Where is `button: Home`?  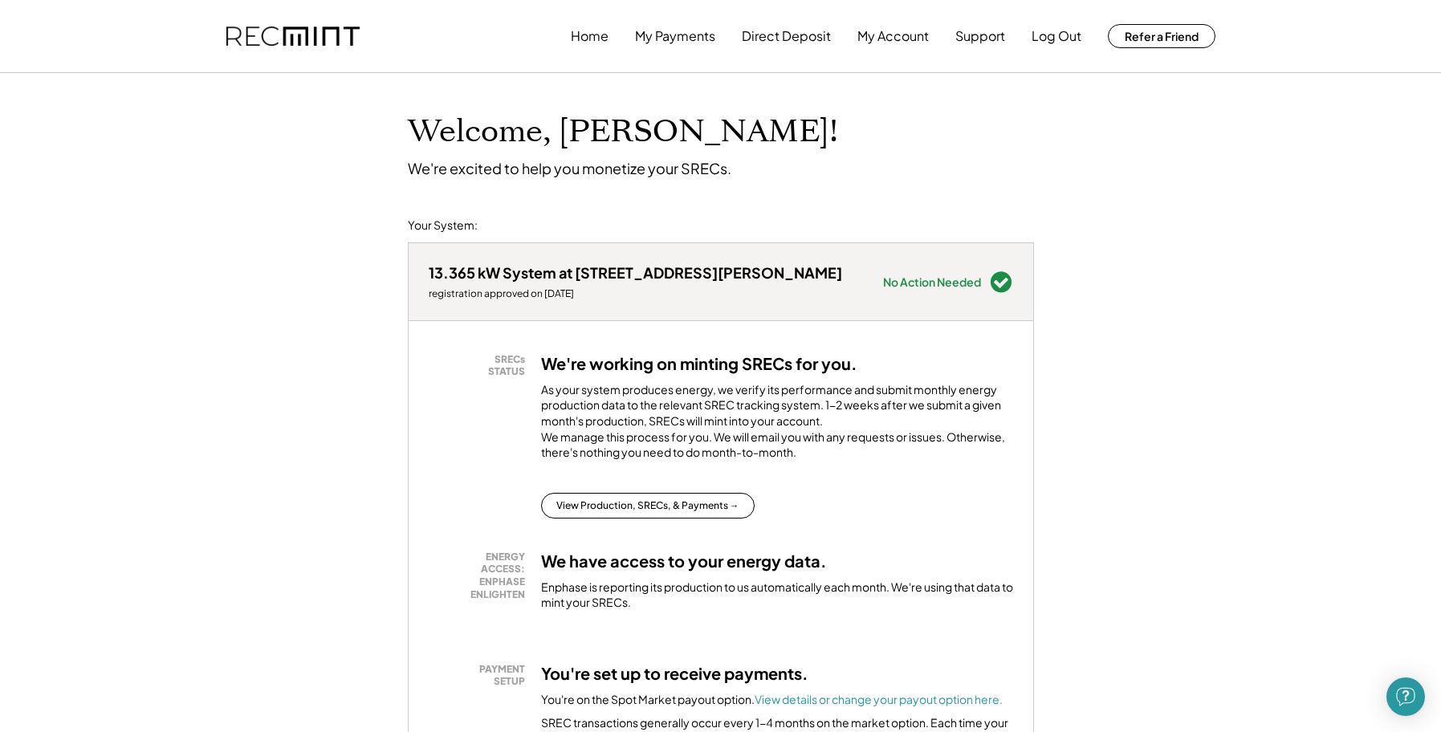 button: Home is located at coordinates (589, 36).